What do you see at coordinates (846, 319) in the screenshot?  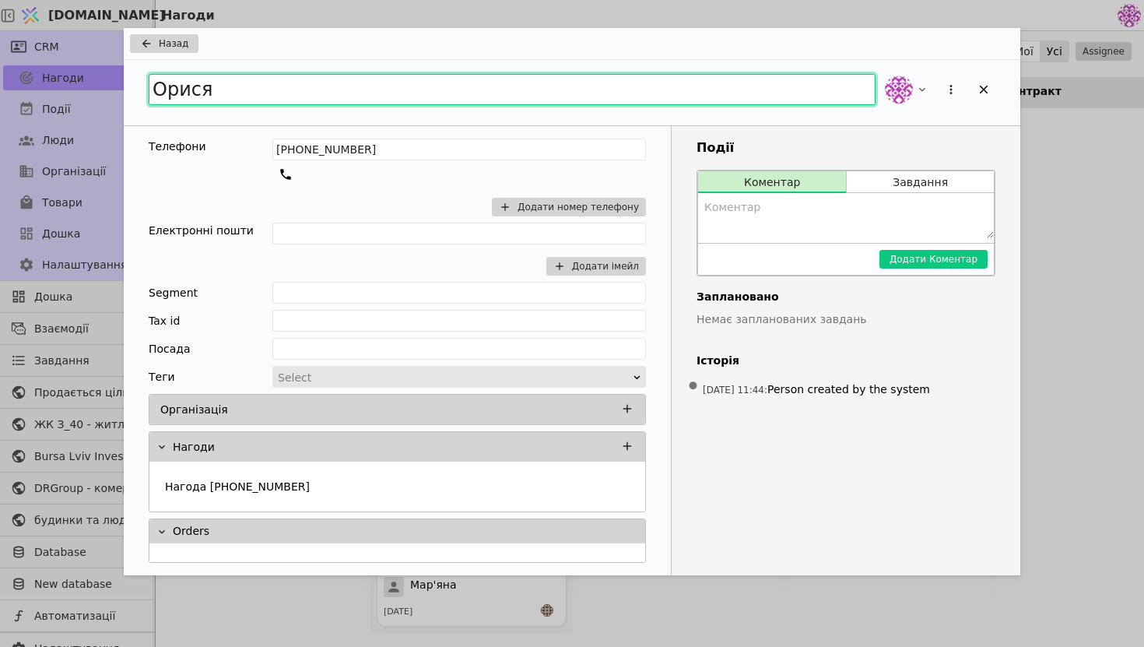 I see `p: Немає запланованих завдань` at bounding box center [846, 319].